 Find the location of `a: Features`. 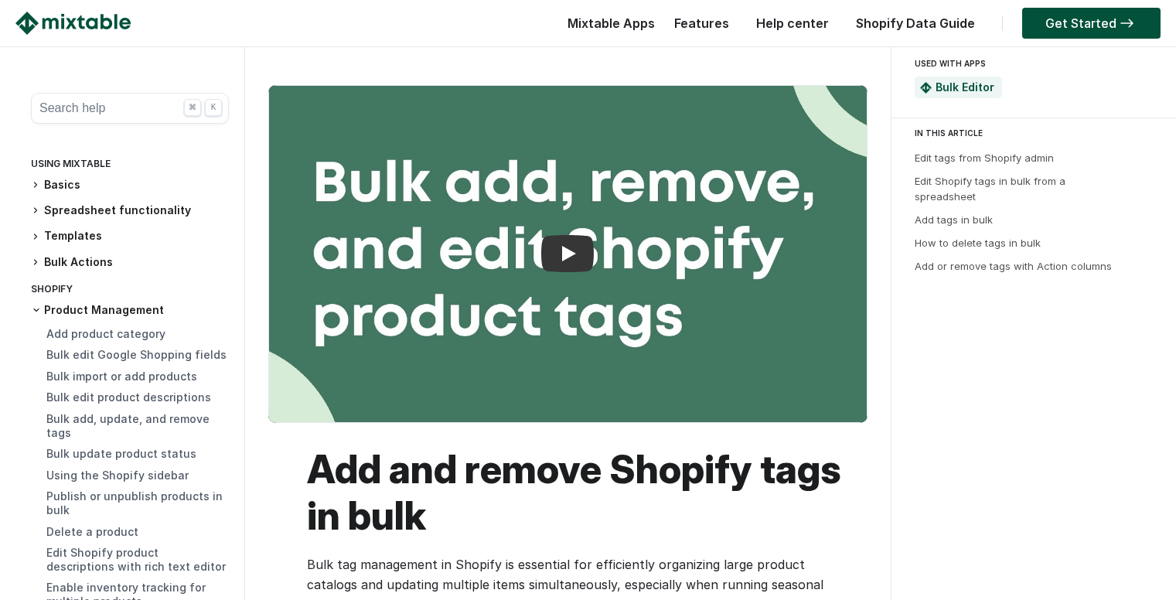

a: Features is located at coordinates (702, 23).